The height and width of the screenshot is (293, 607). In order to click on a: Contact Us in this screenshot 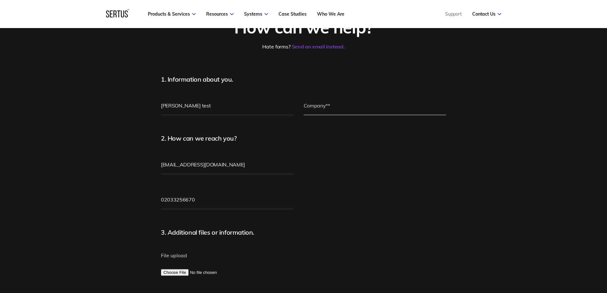, I will do `click(486, 14)`.